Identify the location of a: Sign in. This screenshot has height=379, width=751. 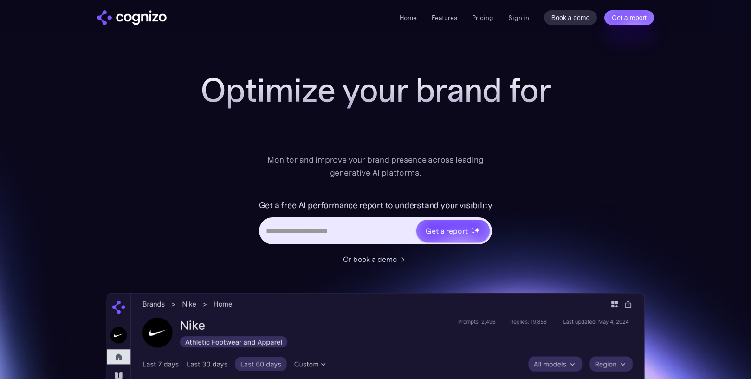
(518, 18).